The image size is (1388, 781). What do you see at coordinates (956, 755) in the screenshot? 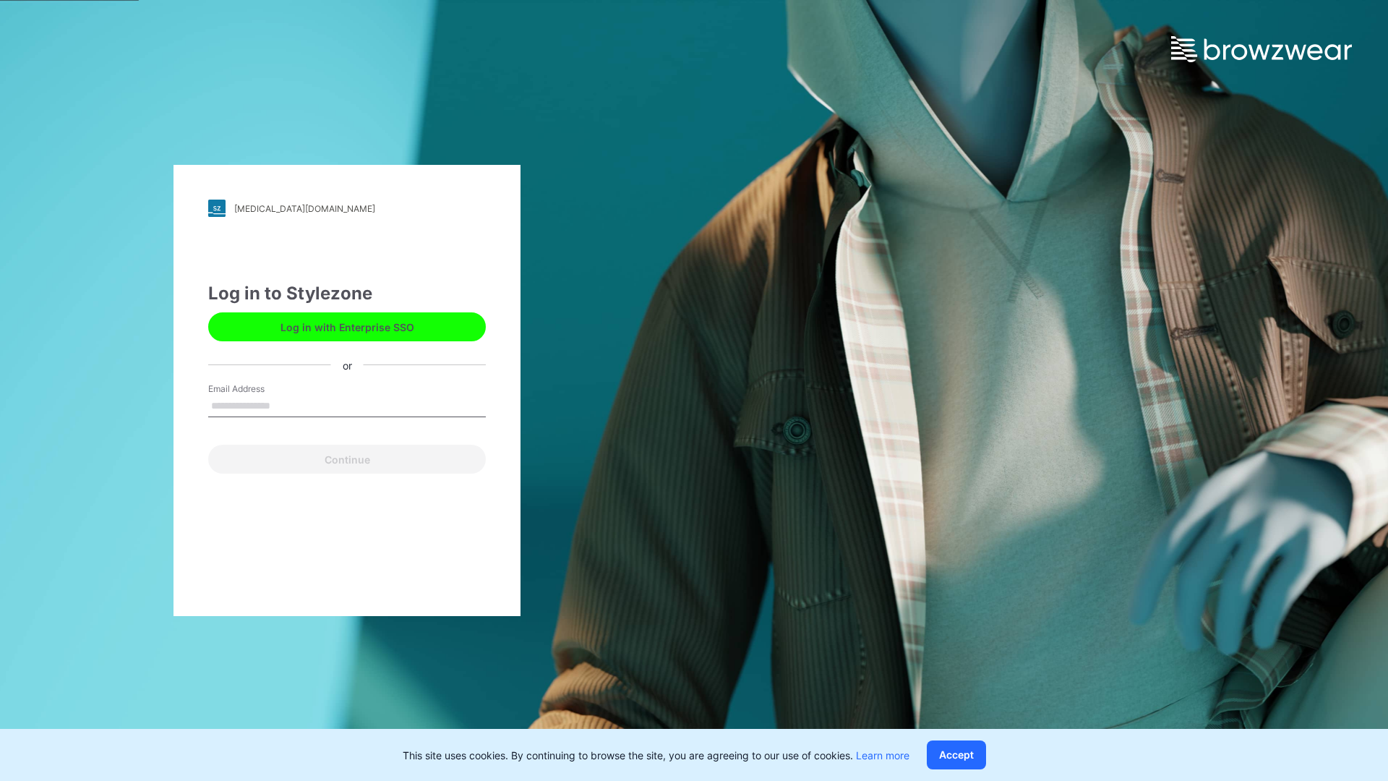
I see `button: Accept` at bounding box center [956, 755].